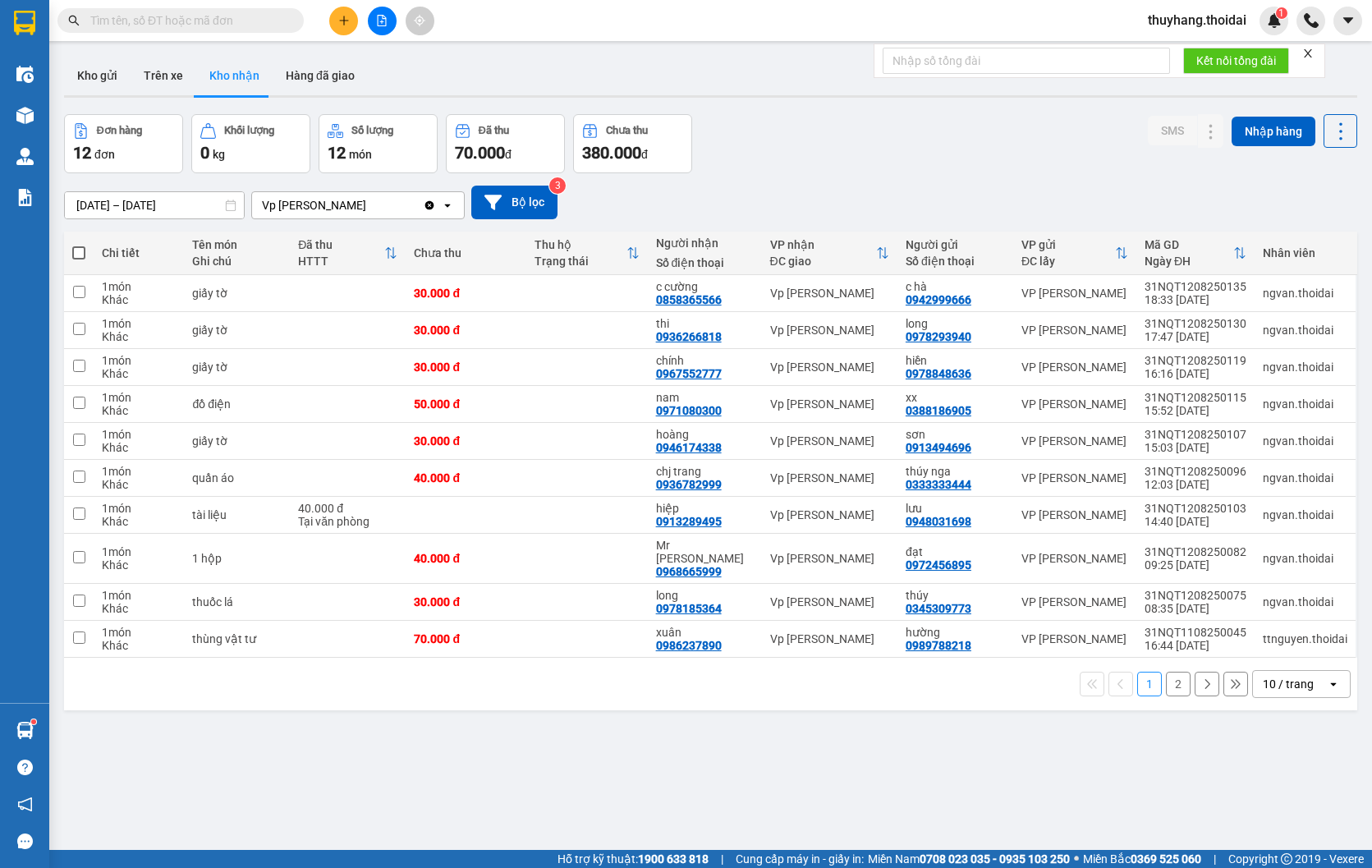 Image resolution: width=1372 pixels, height=868 pixels. Describe the element at coordinates (632, 143) in the screenshot. I see `button: Chưa thu380.000đ` at that location.